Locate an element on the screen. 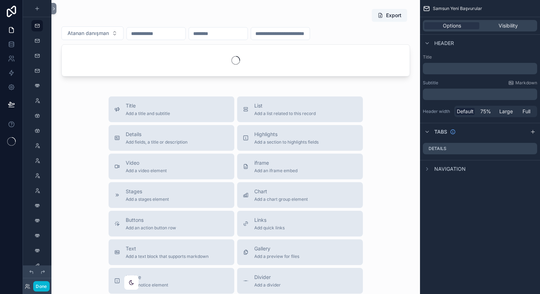  button: TextAdd a text block that supports markdown is located at coordinates (171, 252).